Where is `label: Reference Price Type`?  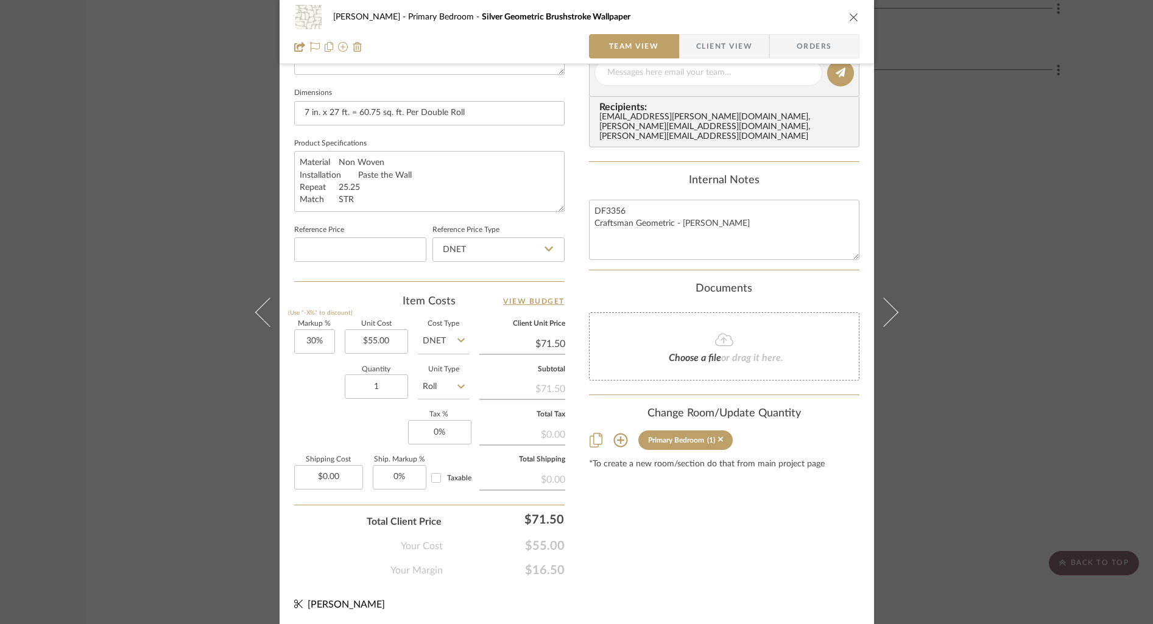
label: Reference Price Type is located at coordinates (466, 230).